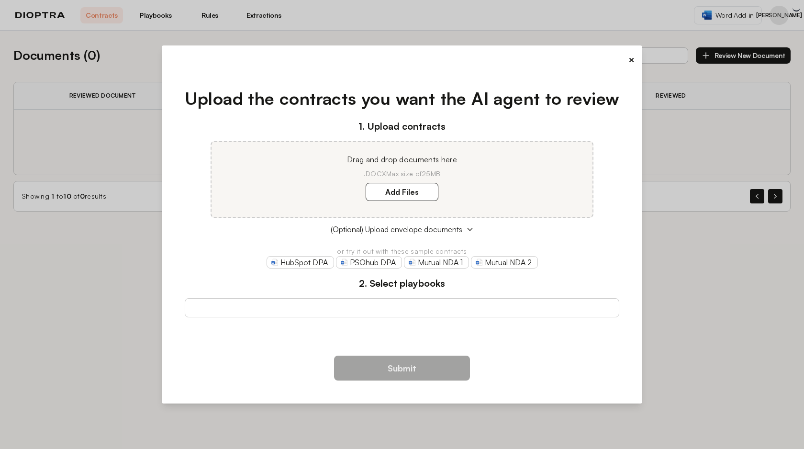 This screenshot has width=804, height=449. Describe the element at coordinates (402, 283) in the screenshot. I see `h3: 2. Select playbooks` at that location.